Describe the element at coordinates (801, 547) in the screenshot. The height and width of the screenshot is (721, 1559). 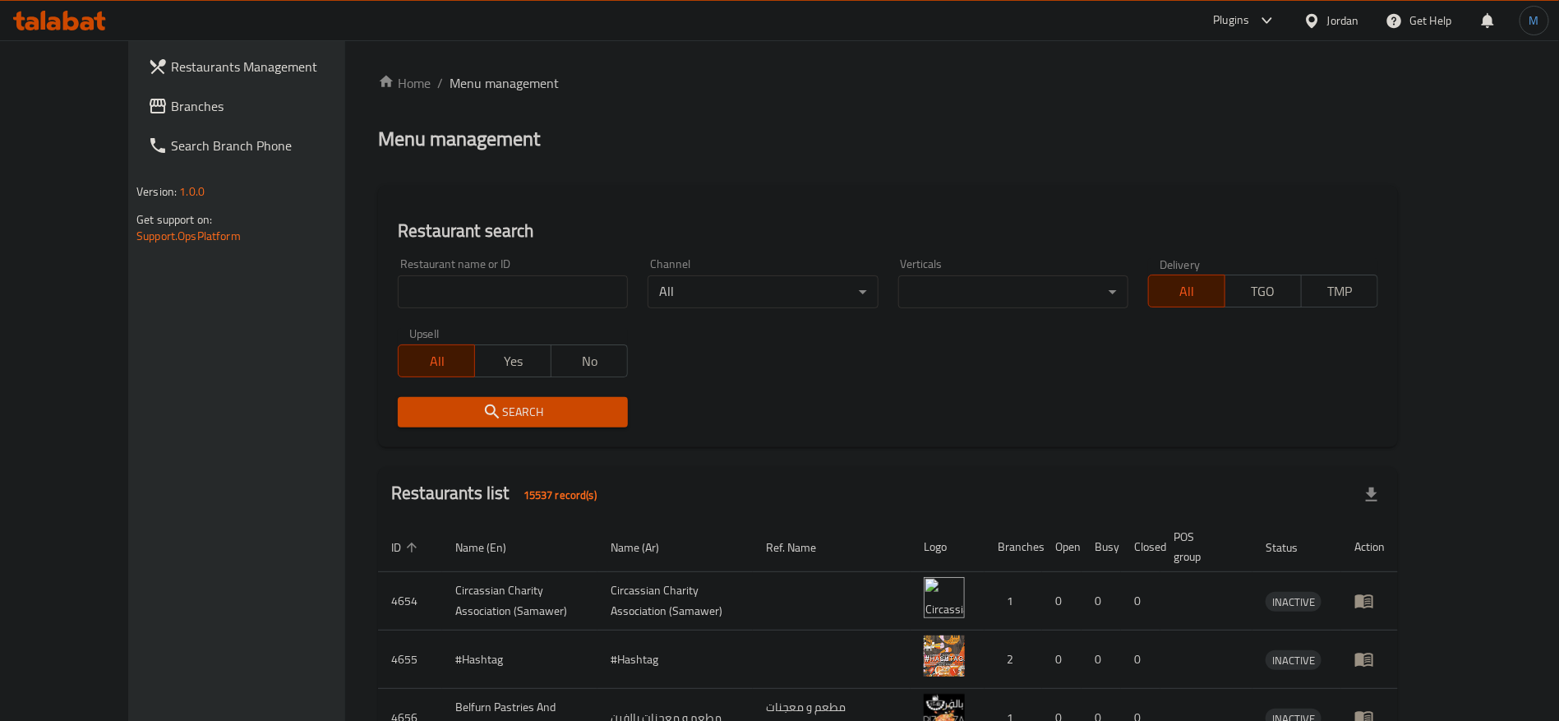
I see `span: Ref. Name` at that location.